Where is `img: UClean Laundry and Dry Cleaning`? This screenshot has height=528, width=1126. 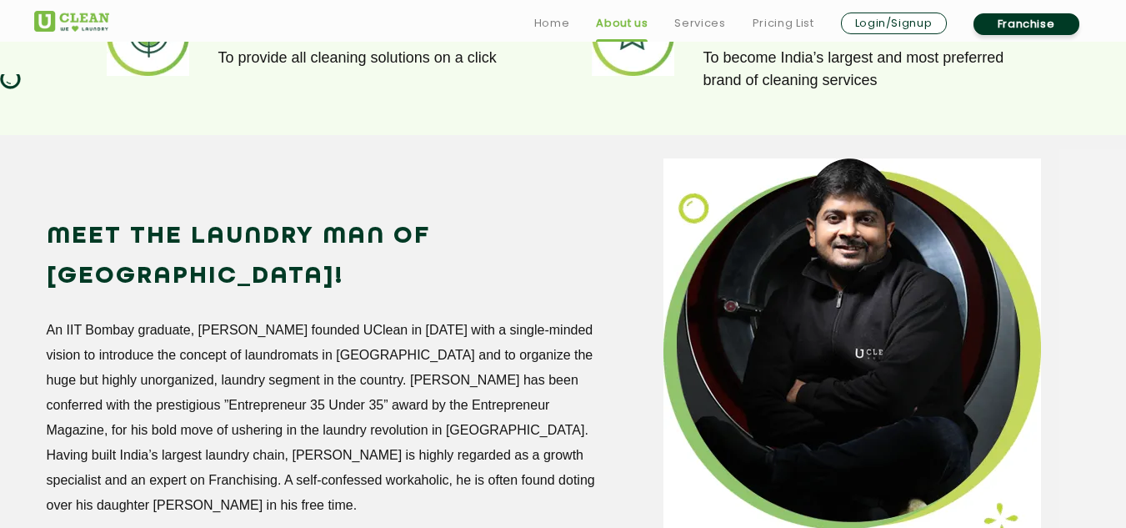 img: UClean Laundry and Dry Cleaning is located at coordinates (72, 21).